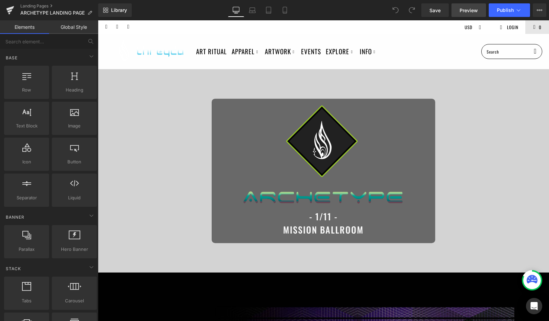 The image size is (549, 321). Describe the element at coordinates (213, 31) in the screenshot. I see `a: Events` at that location.